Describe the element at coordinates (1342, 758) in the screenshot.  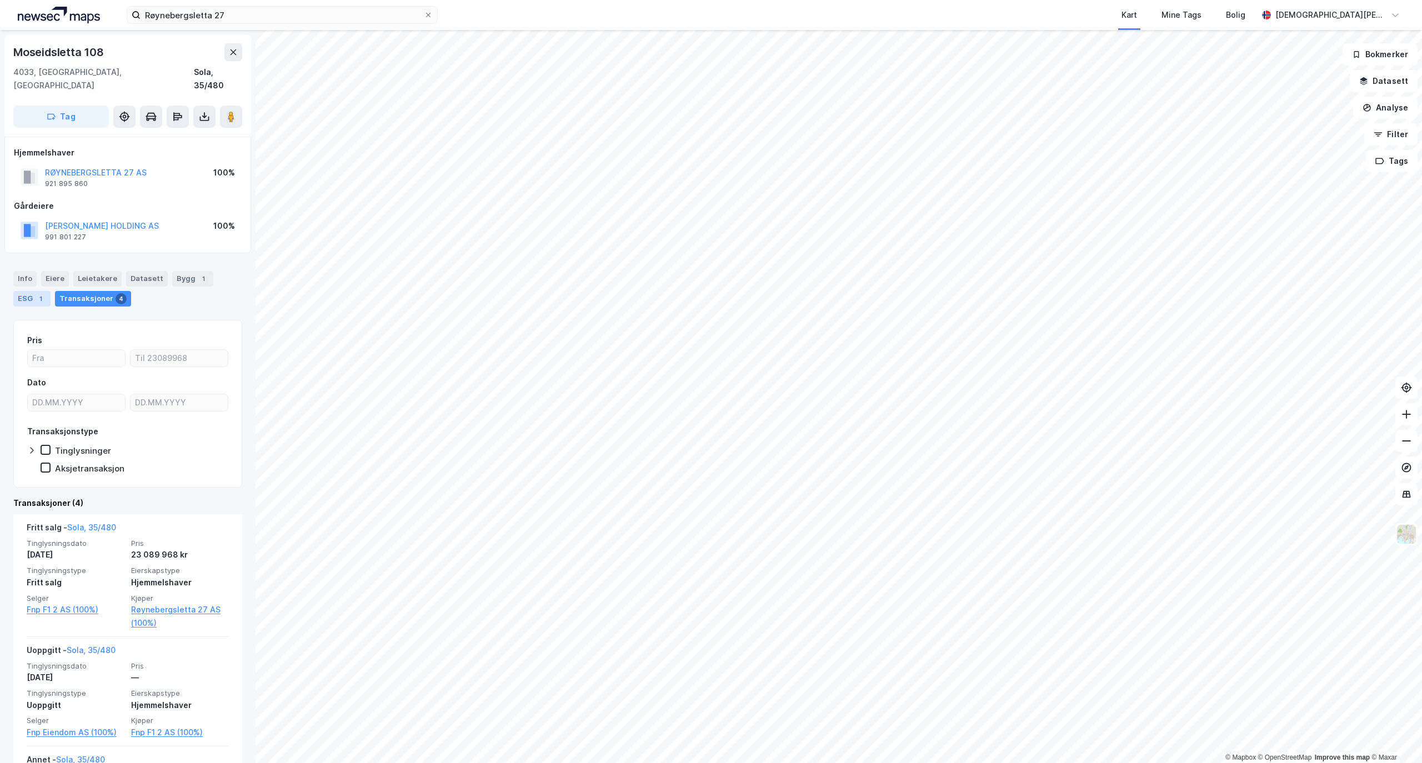
I see `a: Improve this map` at that location.